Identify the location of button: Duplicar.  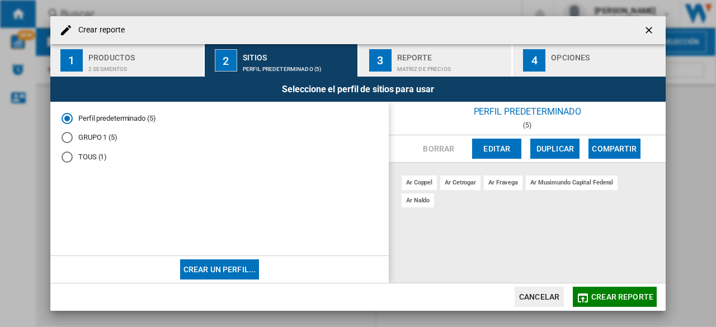
(555, 149).